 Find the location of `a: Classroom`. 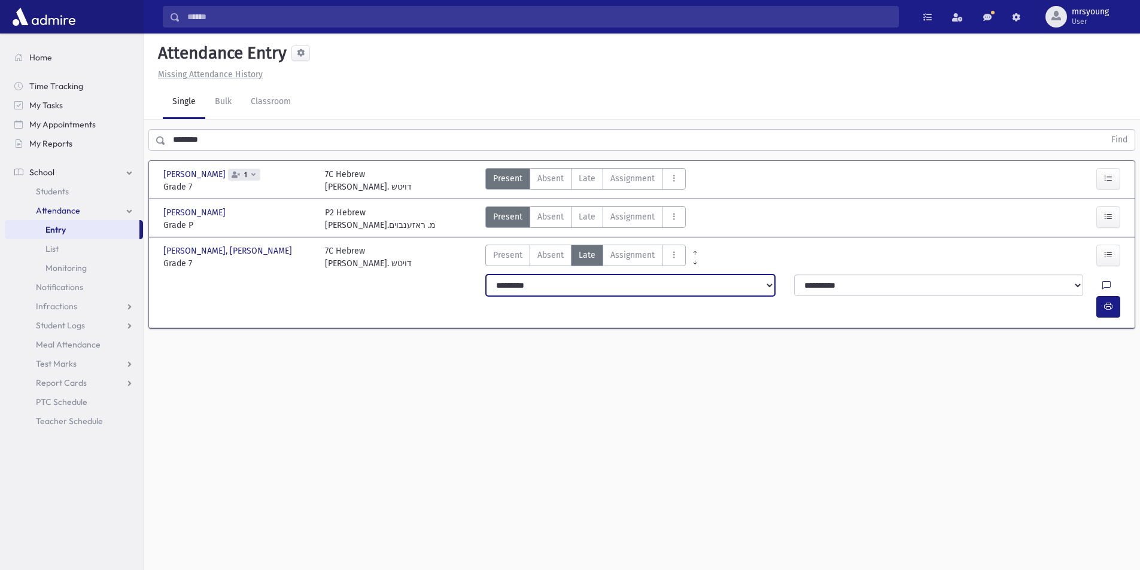

a: Classroom is located at coordinates (270, 102).